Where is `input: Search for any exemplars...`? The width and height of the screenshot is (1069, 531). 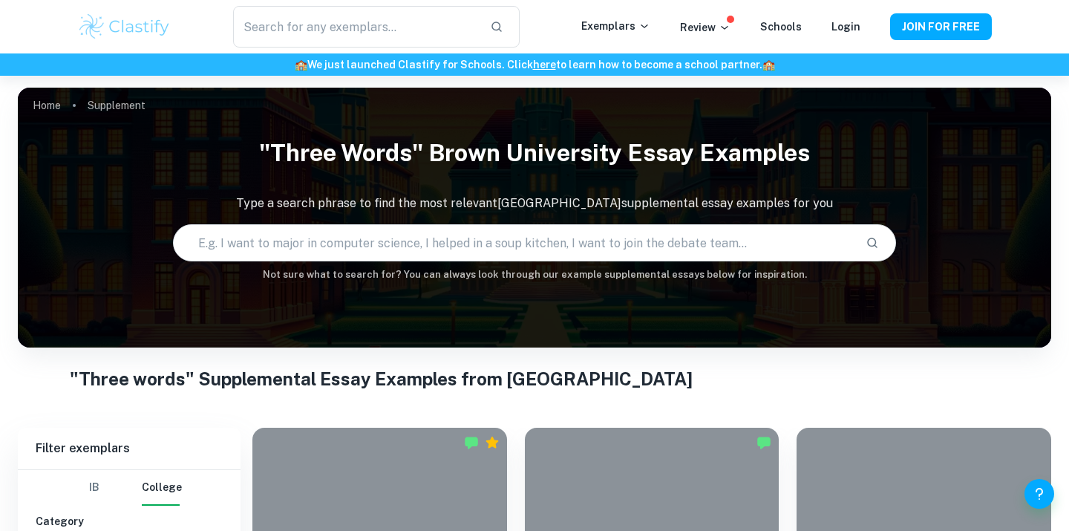 input: Search for any exemplars... is located at coordinates (356, 27).